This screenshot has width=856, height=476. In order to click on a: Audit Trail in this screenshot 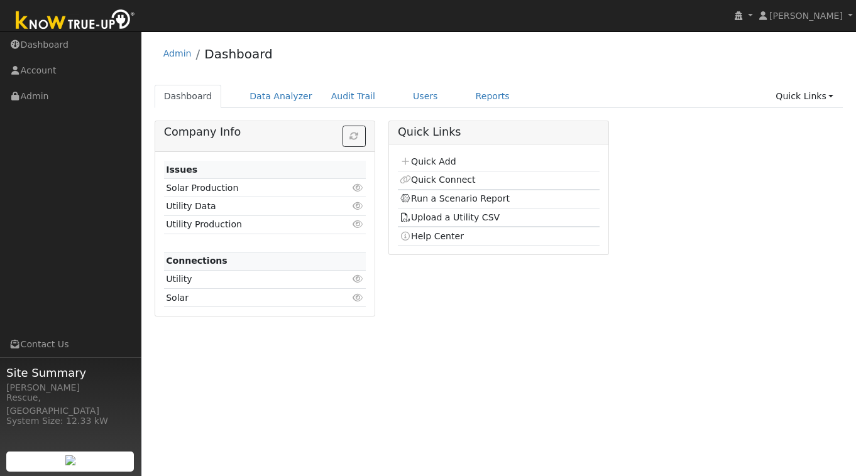, I will do `click(353, 96)`.